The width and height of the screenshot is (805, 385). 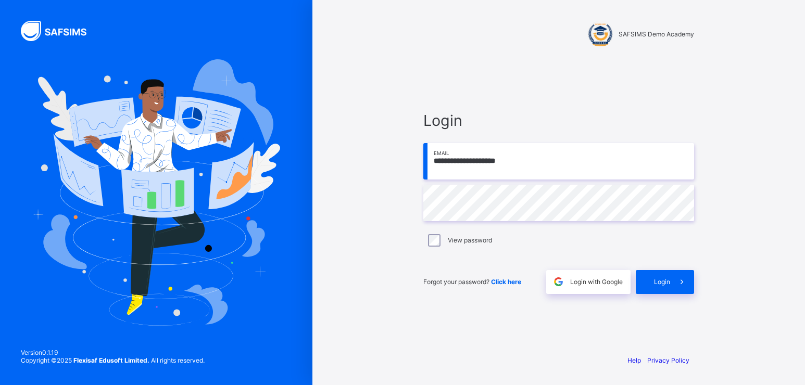 I want to click on a: Click here, so click(x=506, y=282).